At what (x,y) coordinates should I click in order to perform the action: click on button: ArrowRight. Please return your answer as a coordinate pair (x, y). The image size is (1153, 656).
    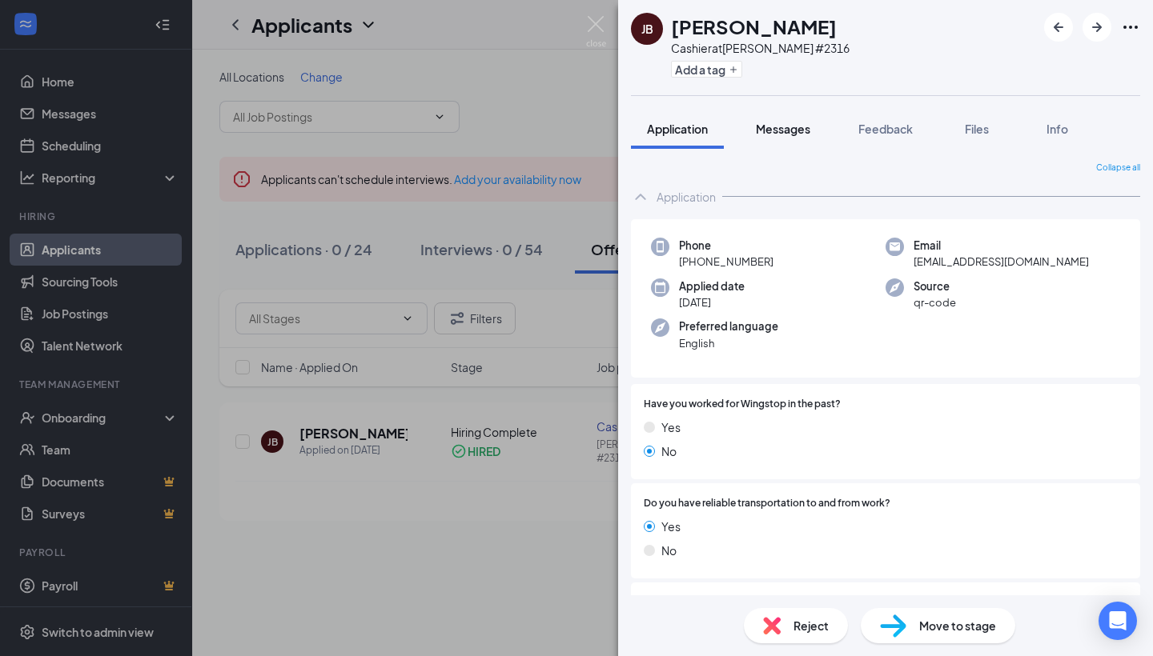
    Looking at the image, I should click on (1097, 27).